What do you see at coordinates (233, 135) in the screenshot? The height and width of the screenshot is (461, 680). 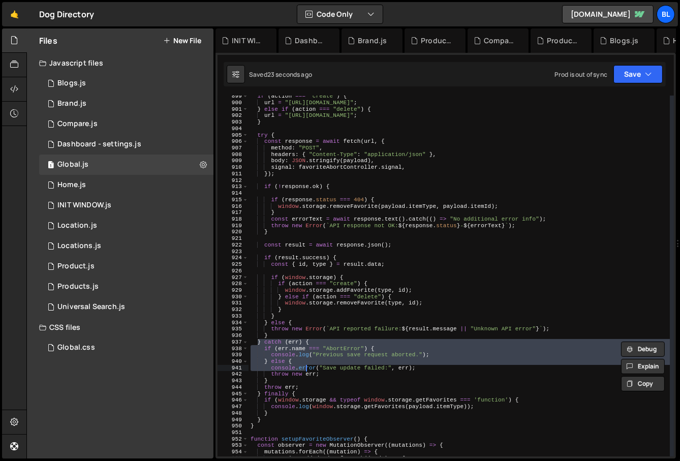 I see `div: 905` at bounding box center [233, 135].